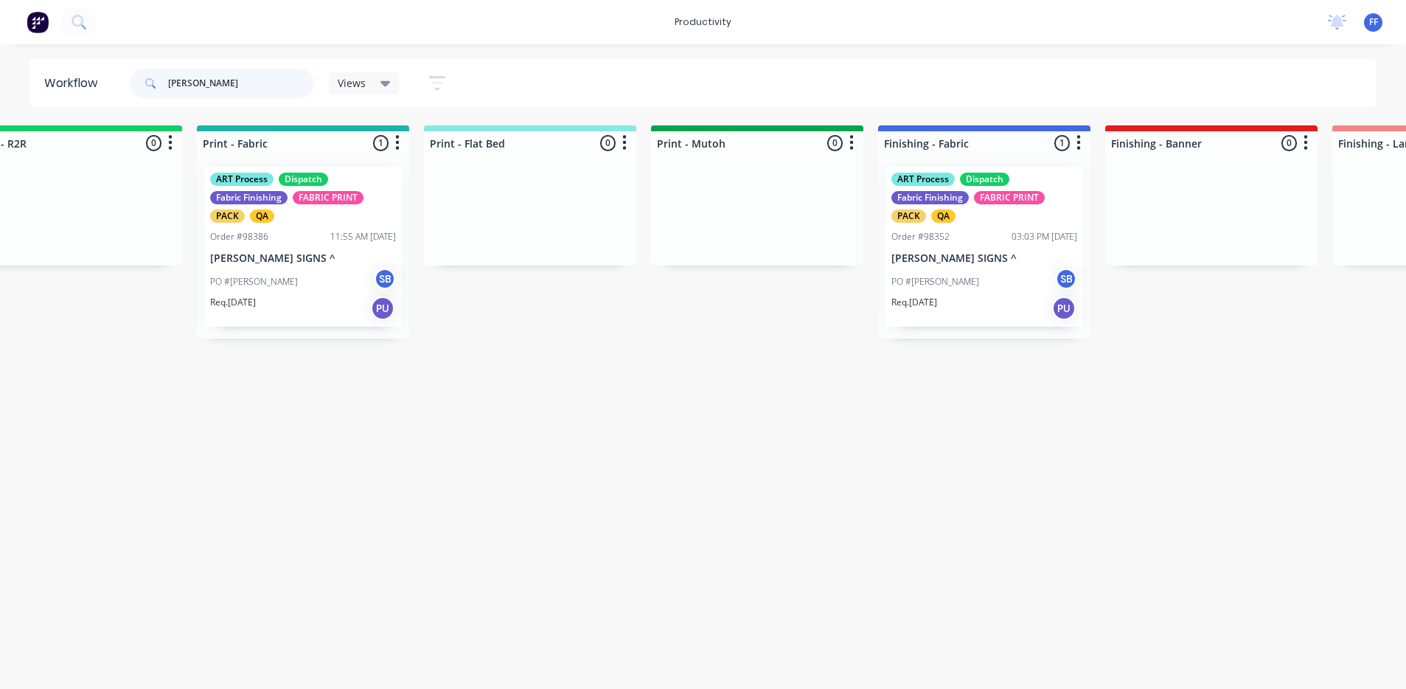  Describe the element at coordinates (239, 237) in the screenshot. I see `div: Order #98386` at that location.